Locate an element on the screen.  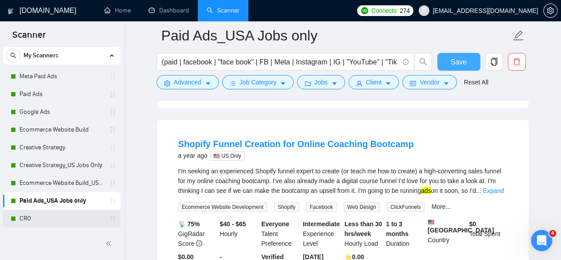
a: setting is located at coordinates (551, 11).